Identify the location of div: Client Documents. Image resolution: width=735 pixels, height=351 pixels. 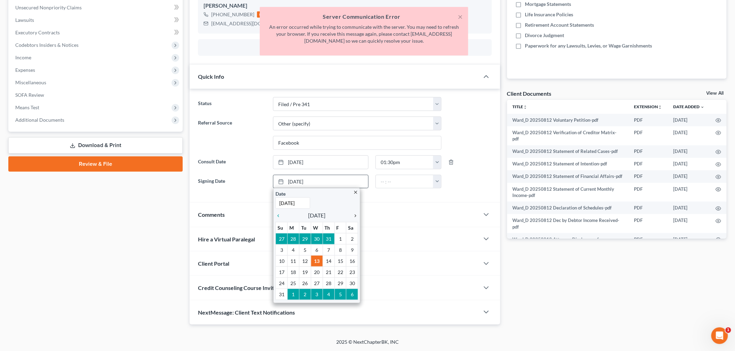
(529, 93).